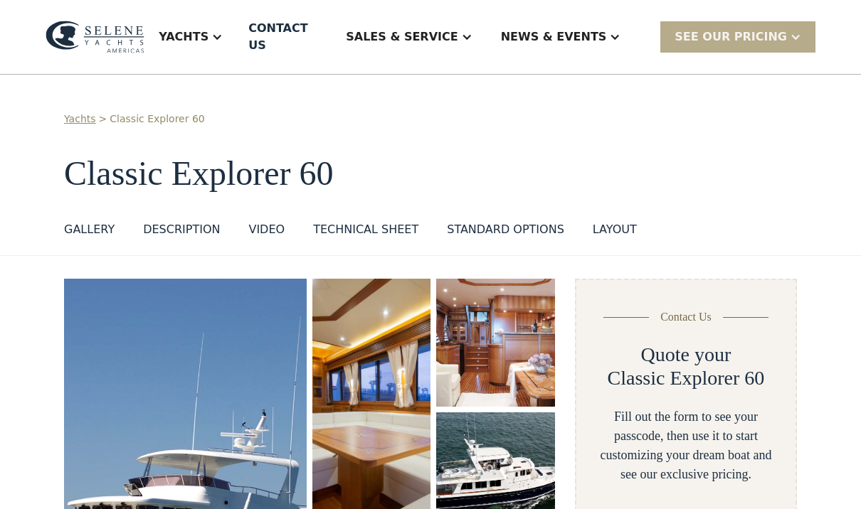  What do you see at coordinates (615, 230) in the screenshot?
I see `div: layout` at bounding box center [615, 230].